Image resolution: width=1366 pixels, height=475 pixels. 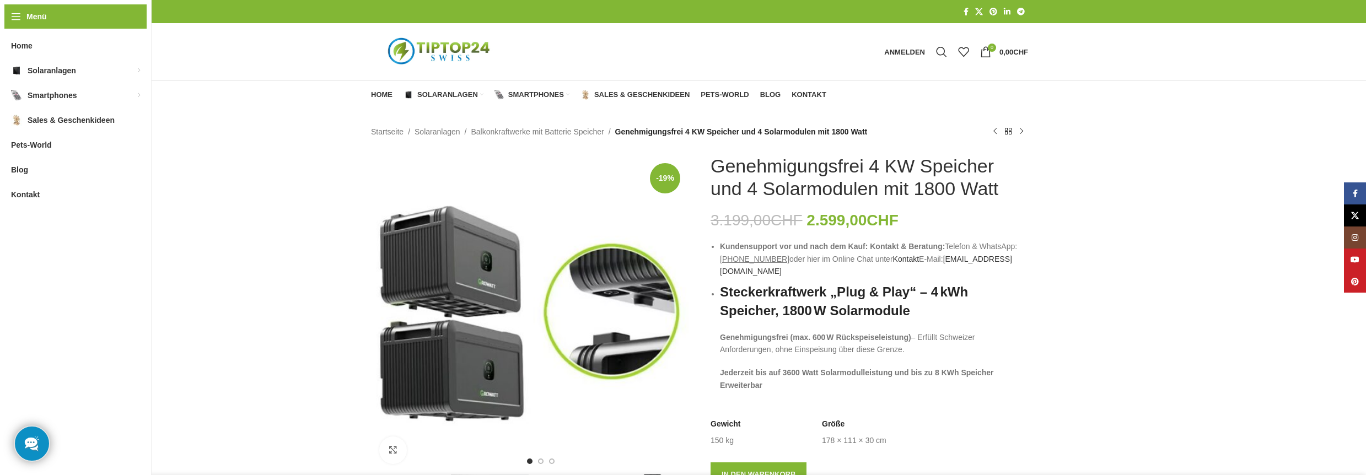 What do you see at coordinates (816, 337) in the screenshot?
I see `strong: Genehmigungsfrei (max. 600 W Rückspeiseleistung)` at bounding box center [816, 337].